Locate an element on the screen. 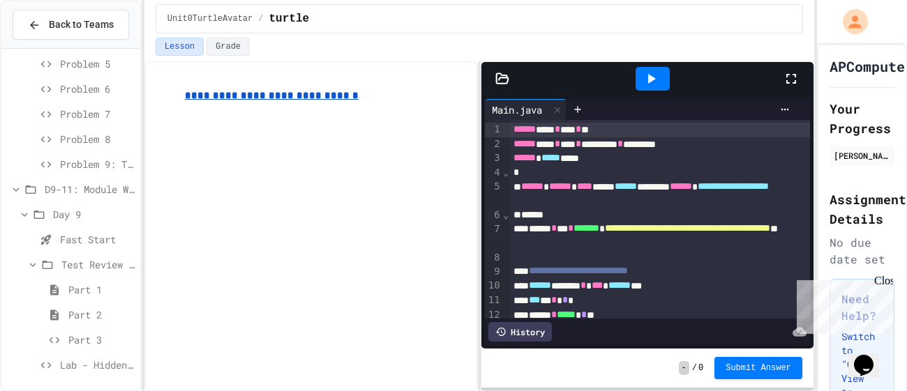  div: History is located at coordinates (520, 332).